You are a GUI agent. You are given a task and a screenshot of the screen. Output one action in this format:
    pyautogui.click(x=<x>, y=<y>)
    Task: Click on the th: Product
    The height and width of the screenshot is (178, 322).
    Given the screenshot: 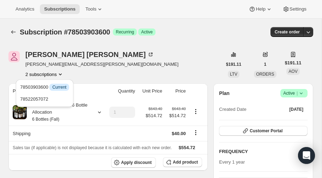 What is the action you would take?
    pyautogui.click(x=56, y=91)
    